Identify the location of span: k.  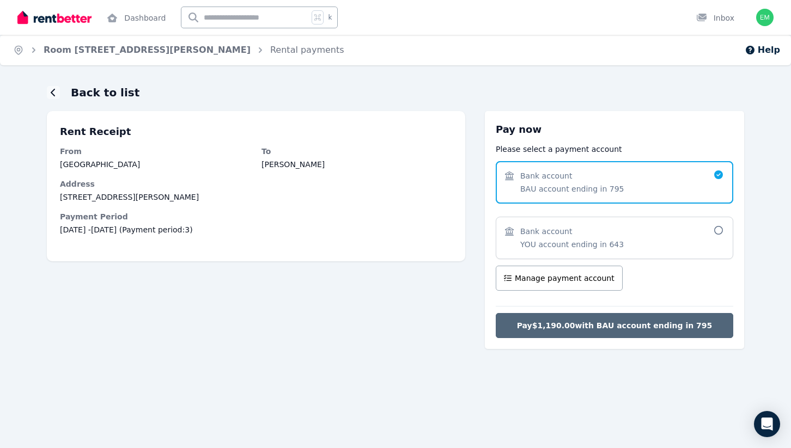
(330, 17).